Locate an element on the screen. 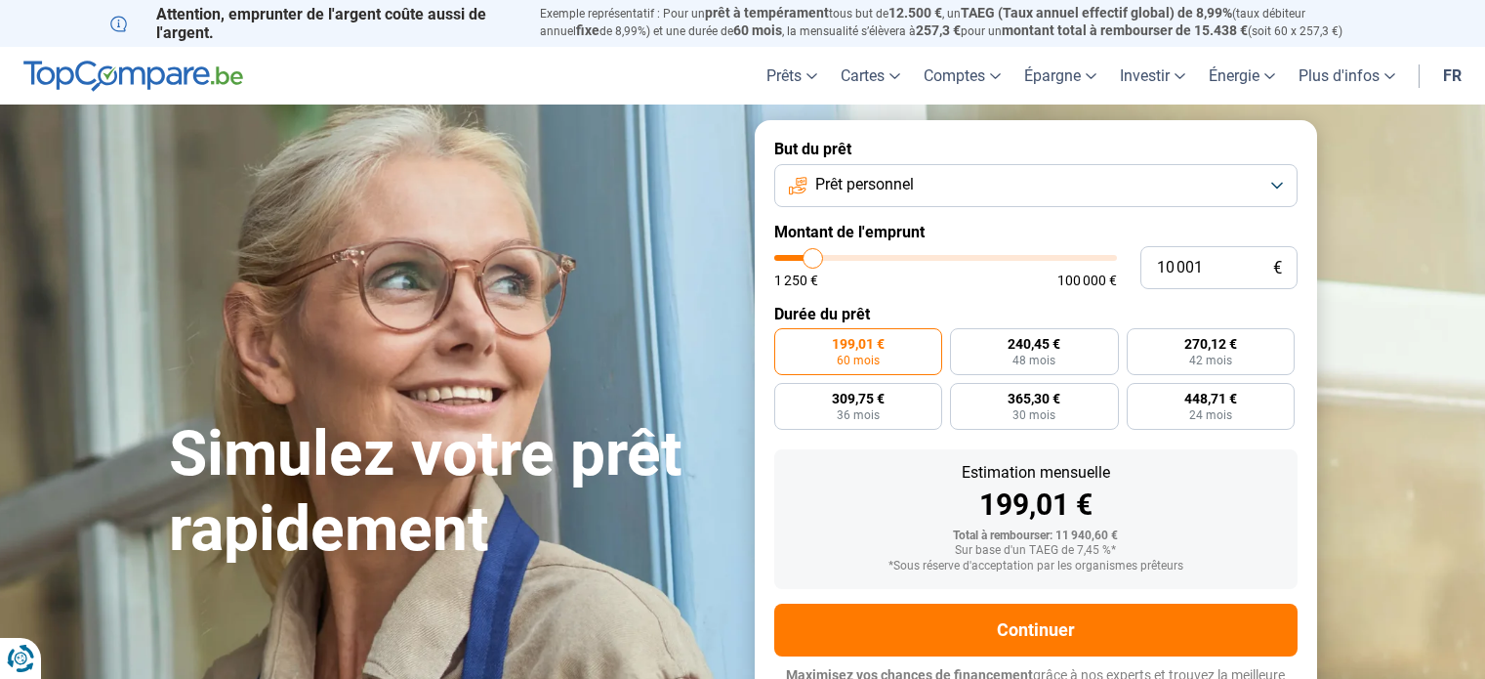 This screenshot has height=679, width=1485. a: Comptes is located at coordinates (962, 75).